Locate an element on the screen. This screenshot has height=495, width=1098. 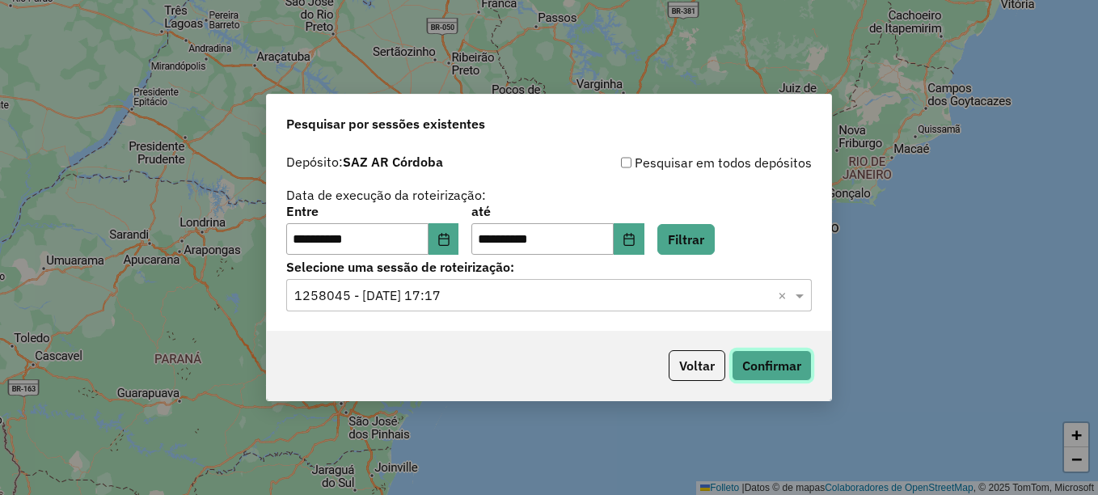
label: Depósito: is located at coordinates (365, 162).